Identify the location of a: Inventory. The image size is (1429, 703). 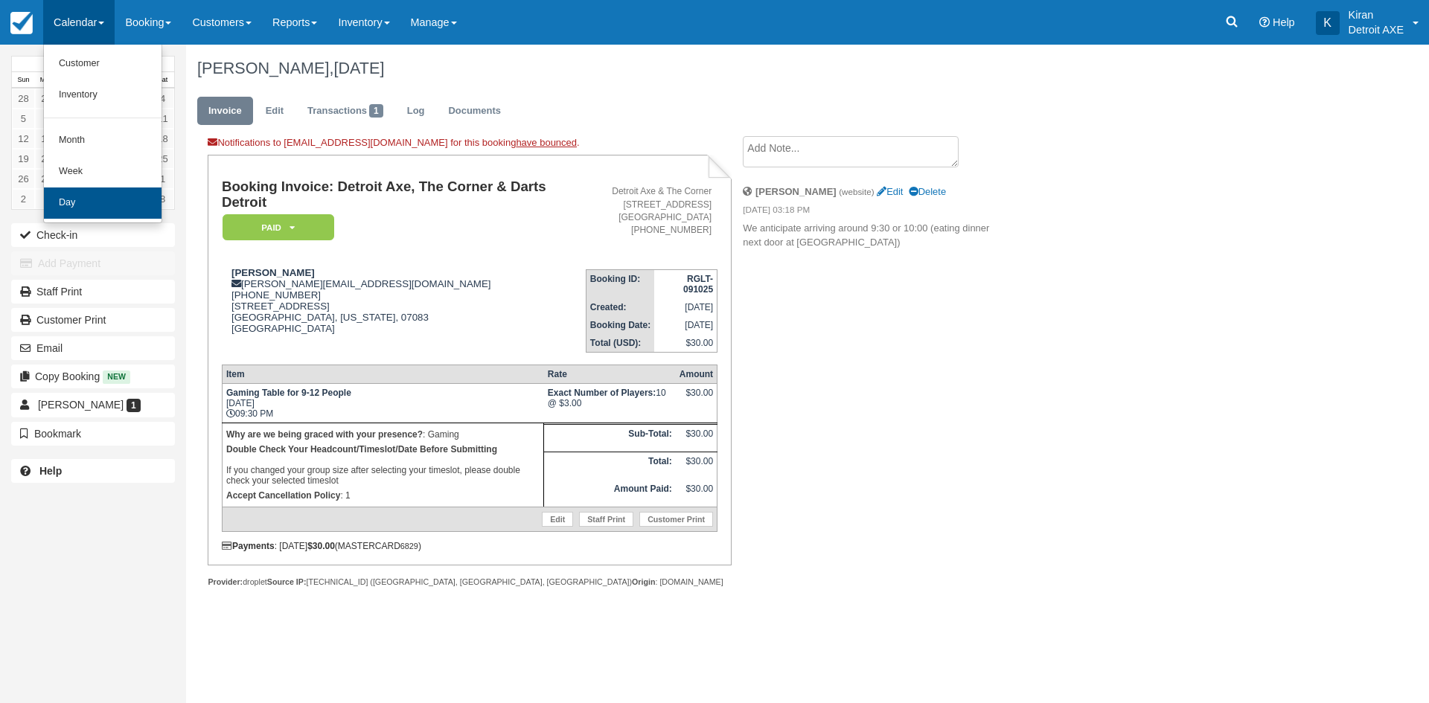
(103, 95).